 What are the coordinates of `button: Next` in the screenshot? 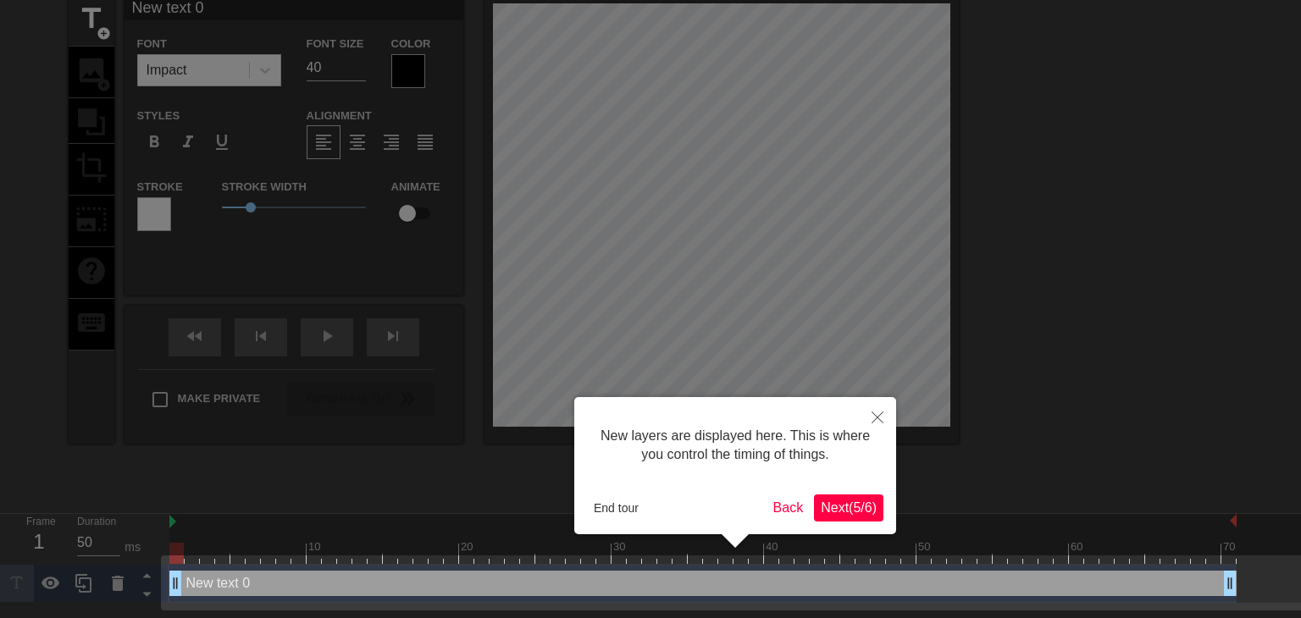 It's located at (849, 508).